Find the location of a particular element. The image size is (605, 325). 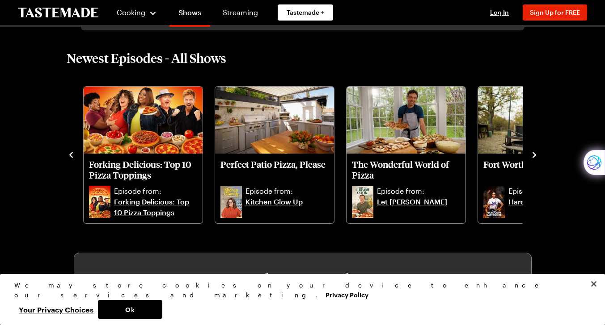

div: The Wonderful World of Pizza is located at coordinates (406, 155).